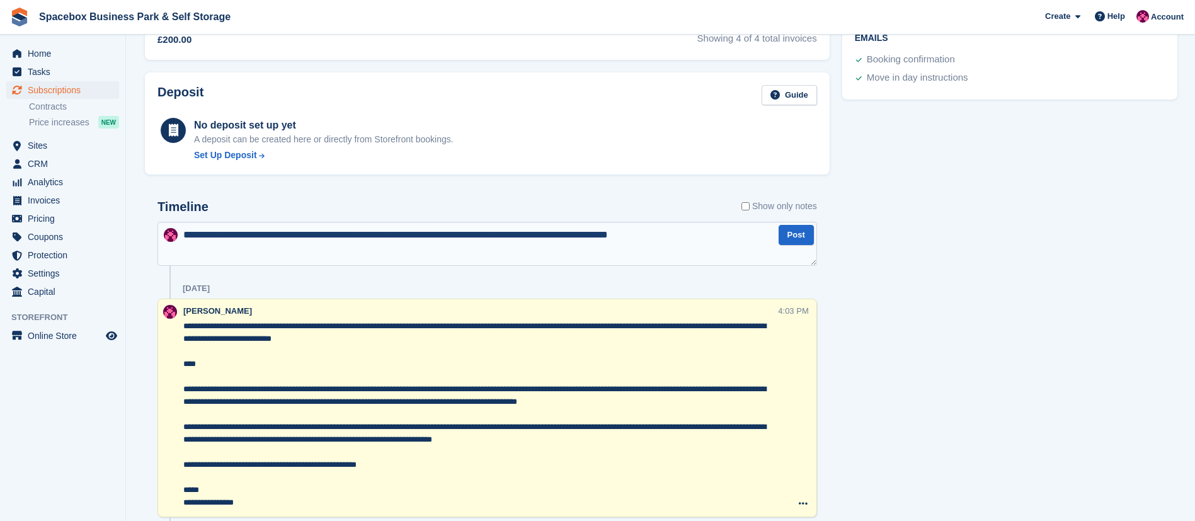  I want to click on span: Pricing, so click(66, 219).